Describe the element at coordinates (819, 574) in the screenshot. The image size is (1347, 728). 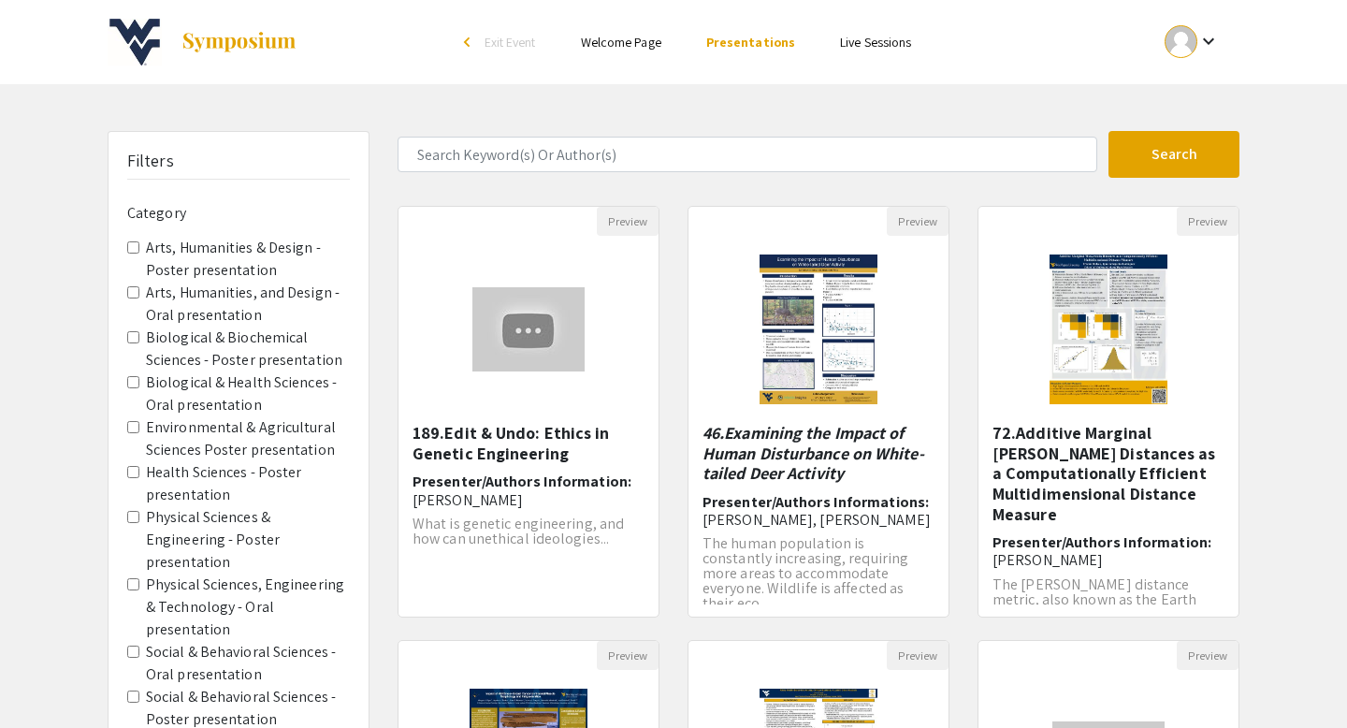
I see `p: The human population is constantly increasing, requiring more areas to accommodate everyone. Wild...` at that location.